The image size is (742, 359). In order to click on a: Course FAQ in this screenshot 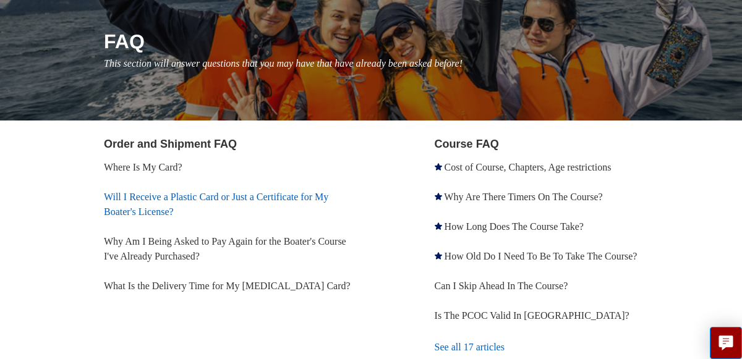, I will do `click(467, 144)`.